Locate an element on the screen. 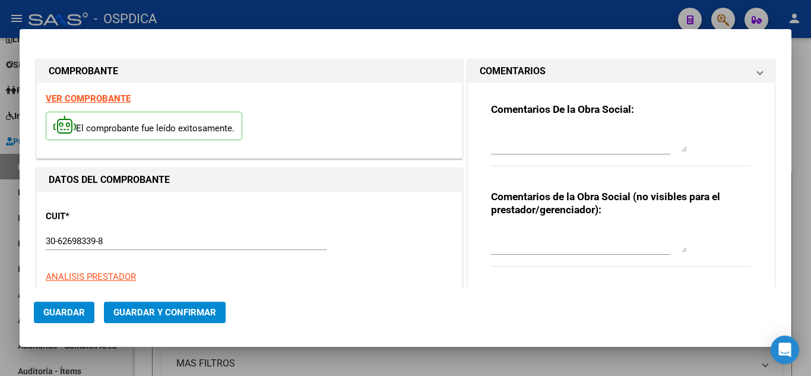  span: Guardar is located at coordinates (64, 312).